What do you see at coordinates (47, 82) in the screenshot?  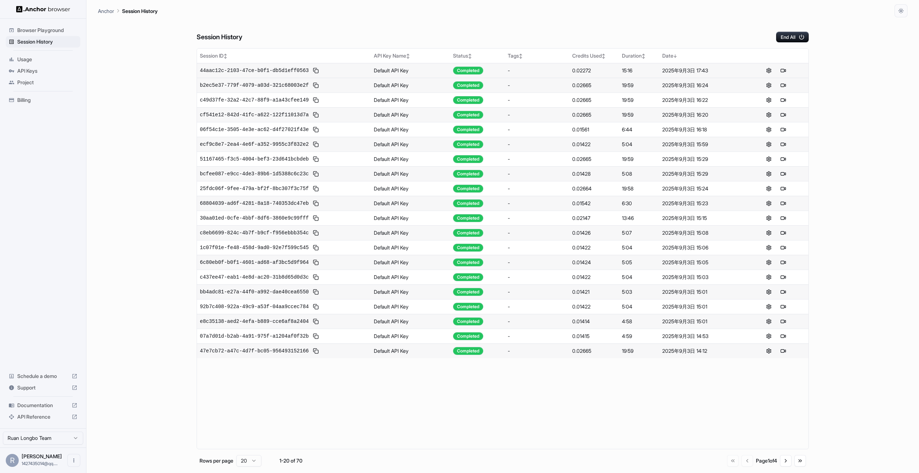 I see `span: Project` at bounding box center [47, 82].